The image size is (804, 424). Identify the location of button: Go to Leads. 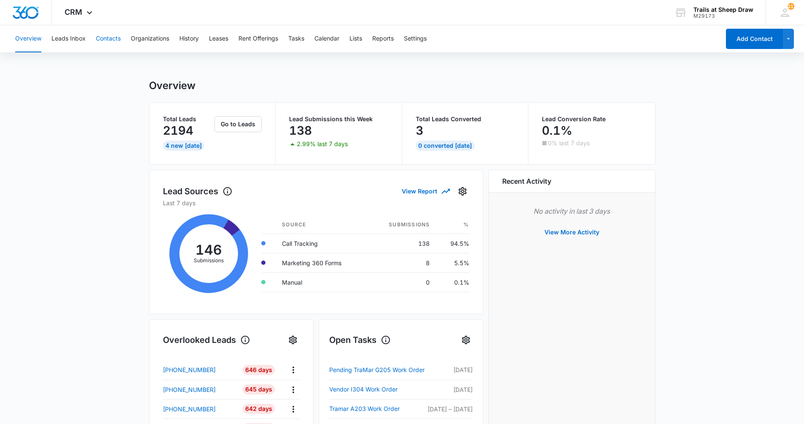
(238, 124).